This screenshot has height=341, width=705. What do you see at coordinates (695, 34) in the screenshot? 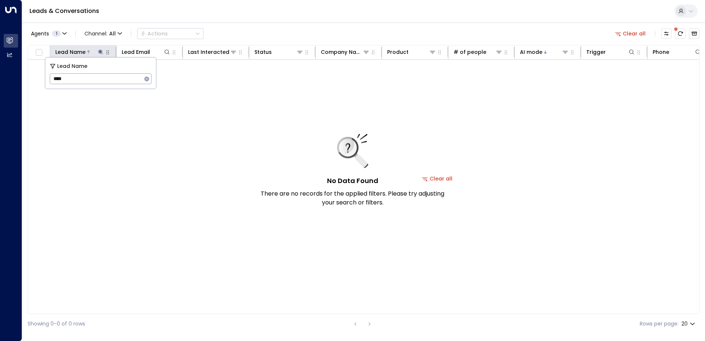
I see `button: Archived Leads` at bounding box center [695, 34].